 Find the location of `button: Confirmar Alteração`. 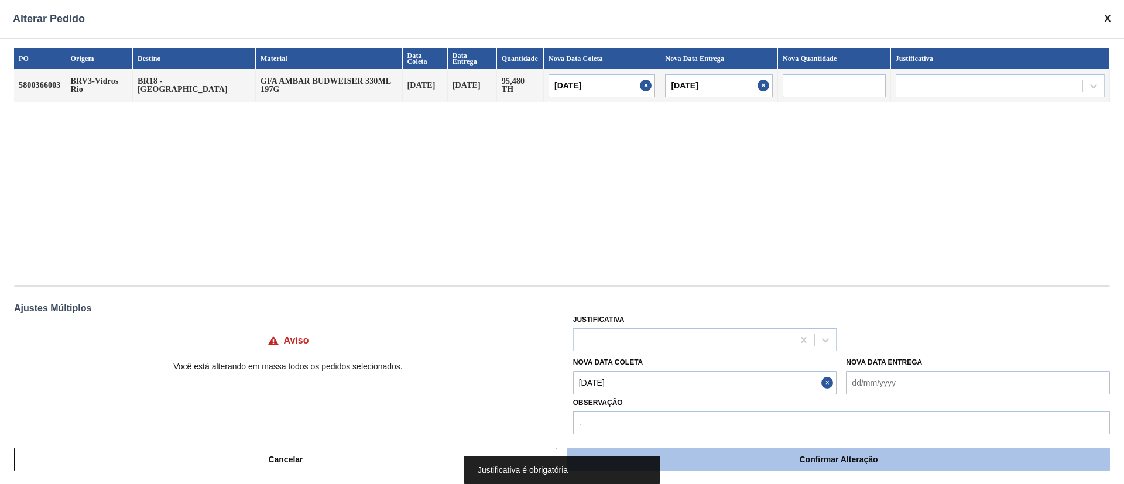

button: Confirmar Alteração is located at coordinates (838, 459).